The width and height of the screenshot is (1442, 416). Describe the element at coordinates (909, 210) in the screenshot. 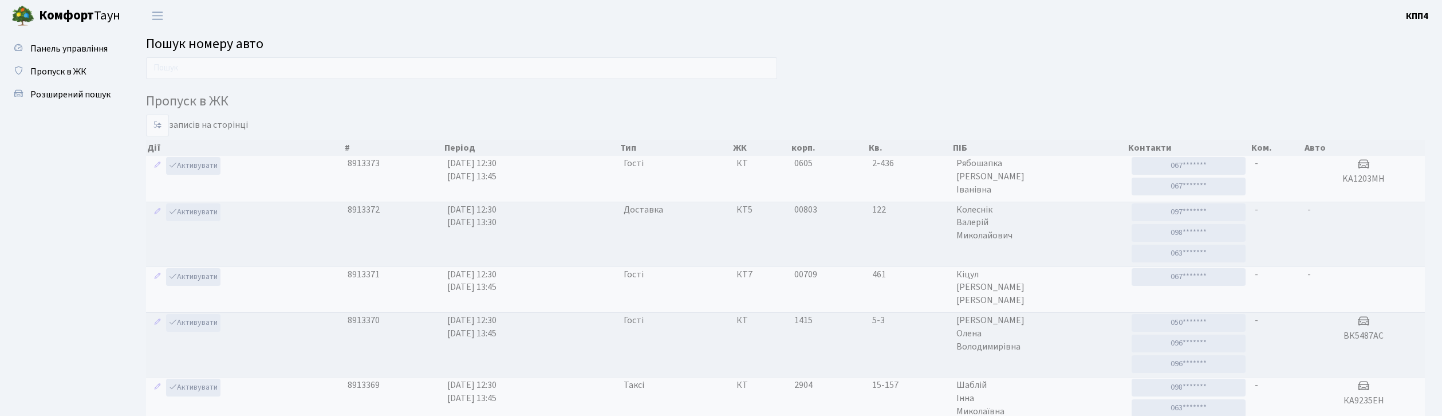

I see `span: 122` at that location.